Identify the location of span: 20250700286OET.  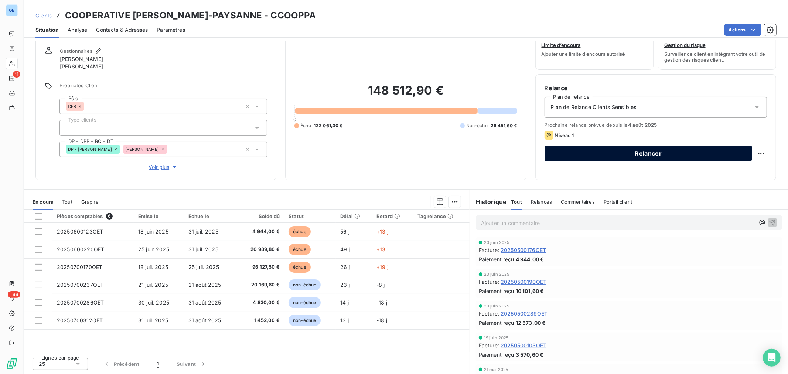
(80, 302).